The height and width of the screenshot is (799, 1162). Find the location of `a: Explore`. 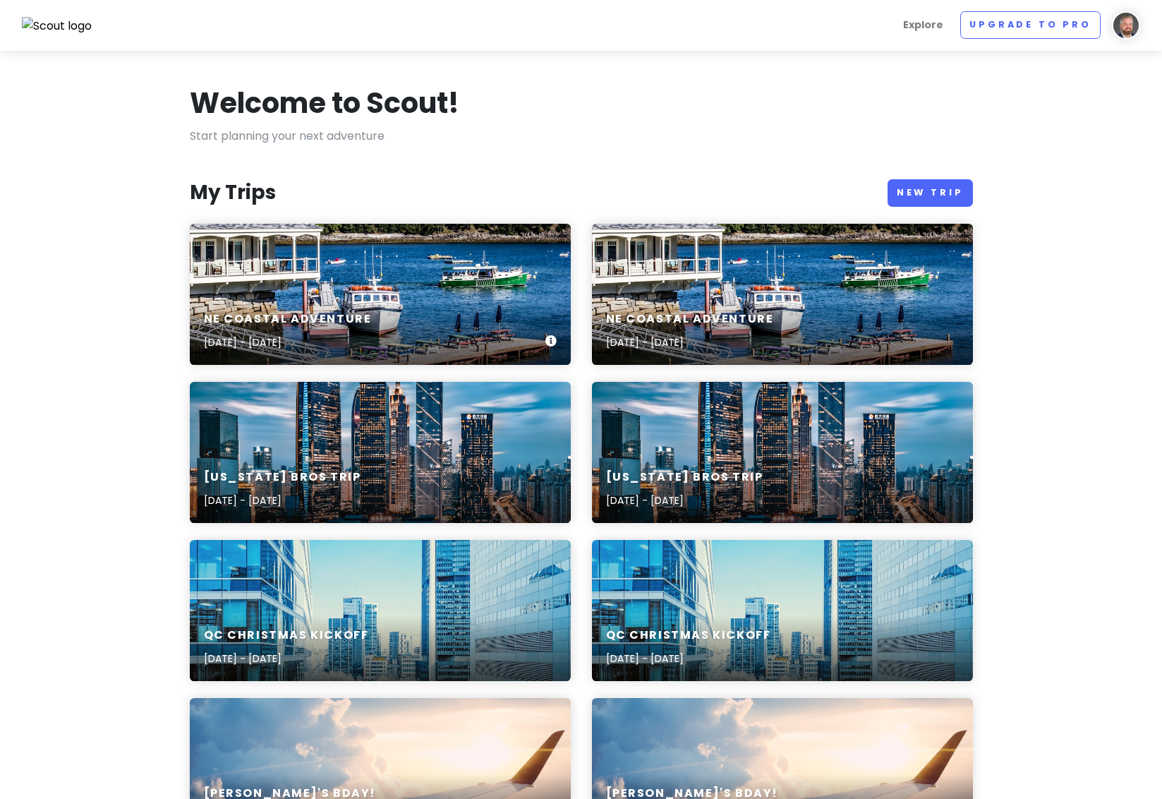

a: Explore is located at coordinates (923, 25).